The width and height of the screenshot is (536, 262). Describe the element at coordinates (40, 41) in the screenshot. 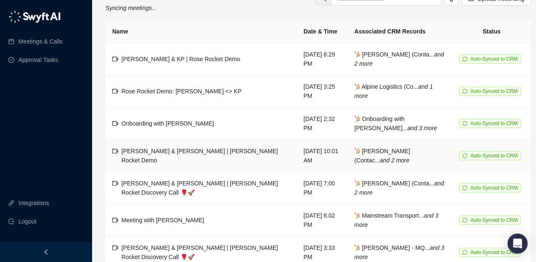

I see `a: Meetings & Calls` at that location.